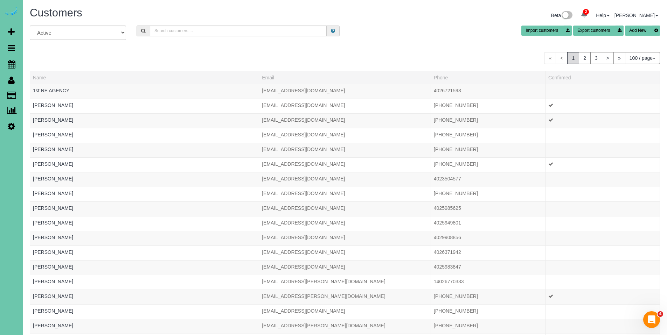  What do you see at coordinates (546, 30) in the screenshot?
I see `button: Import customers` at bounding box center [546, 30].